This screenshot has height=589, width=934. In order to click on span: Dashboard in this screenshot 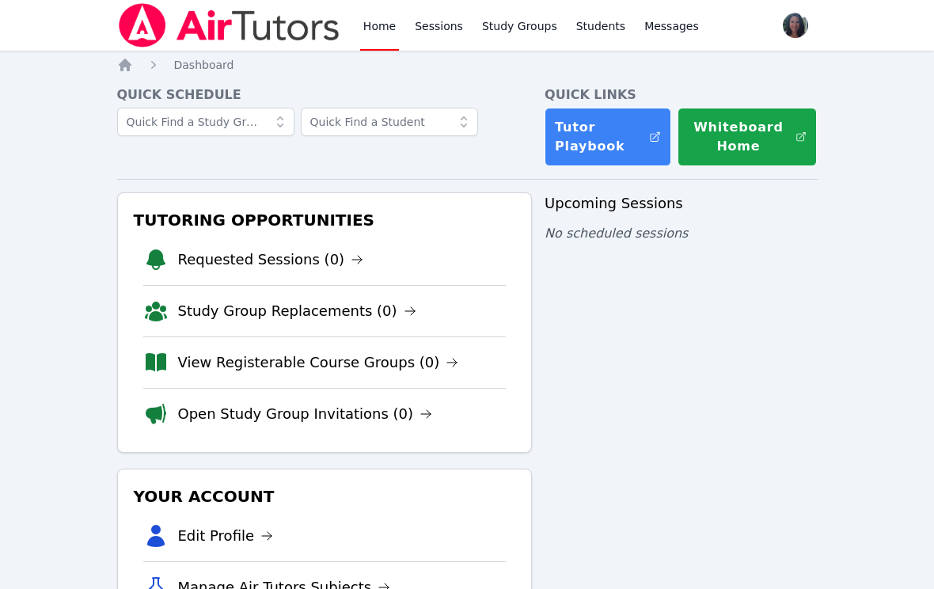, I will do `click(204, 65)`.